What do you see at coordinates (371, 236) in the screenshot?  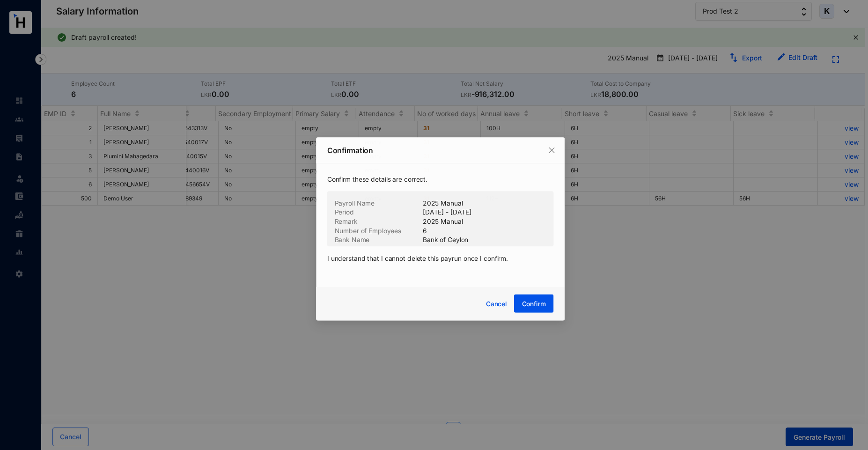 I see `p: Bank Name` at bounding box center [371, 236].